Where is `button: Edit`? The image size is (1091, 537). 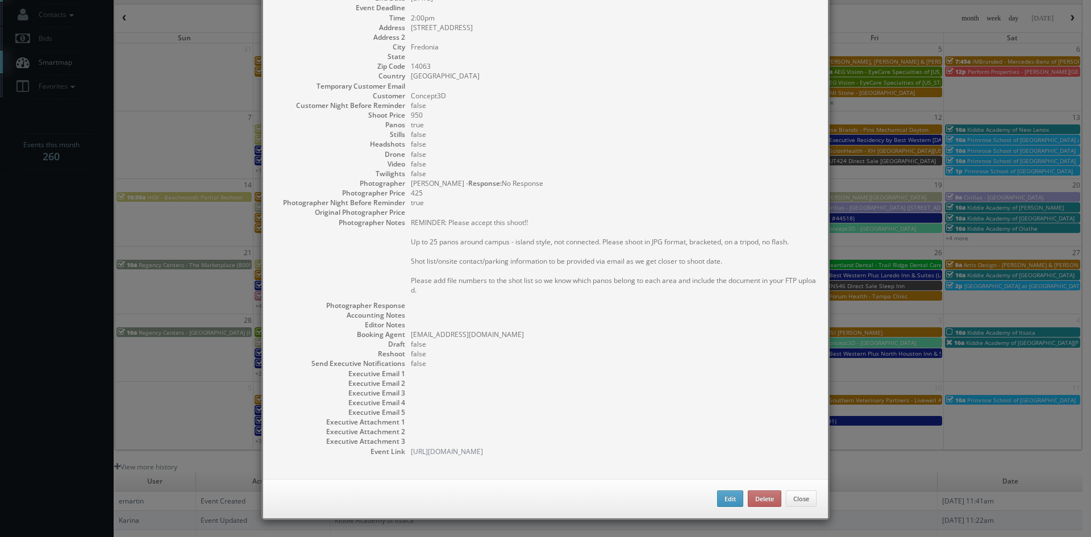 button: Edit is located at coordinates (730, 499).